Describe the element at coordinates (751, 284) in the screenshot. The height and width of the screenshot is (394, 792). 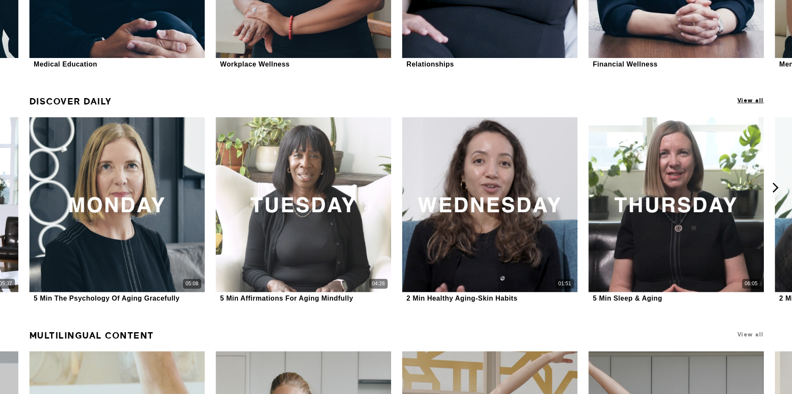
I see `div: 06:05` at that location.